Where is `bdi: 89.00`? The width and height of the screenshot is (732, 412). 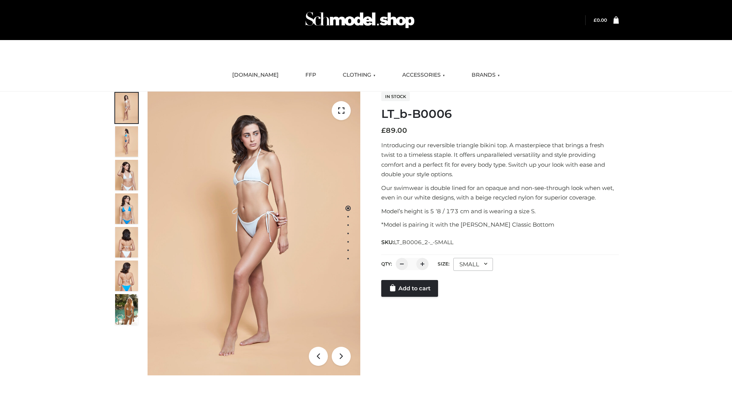
bdi: 89.00 is located at coordinates (394, 130).